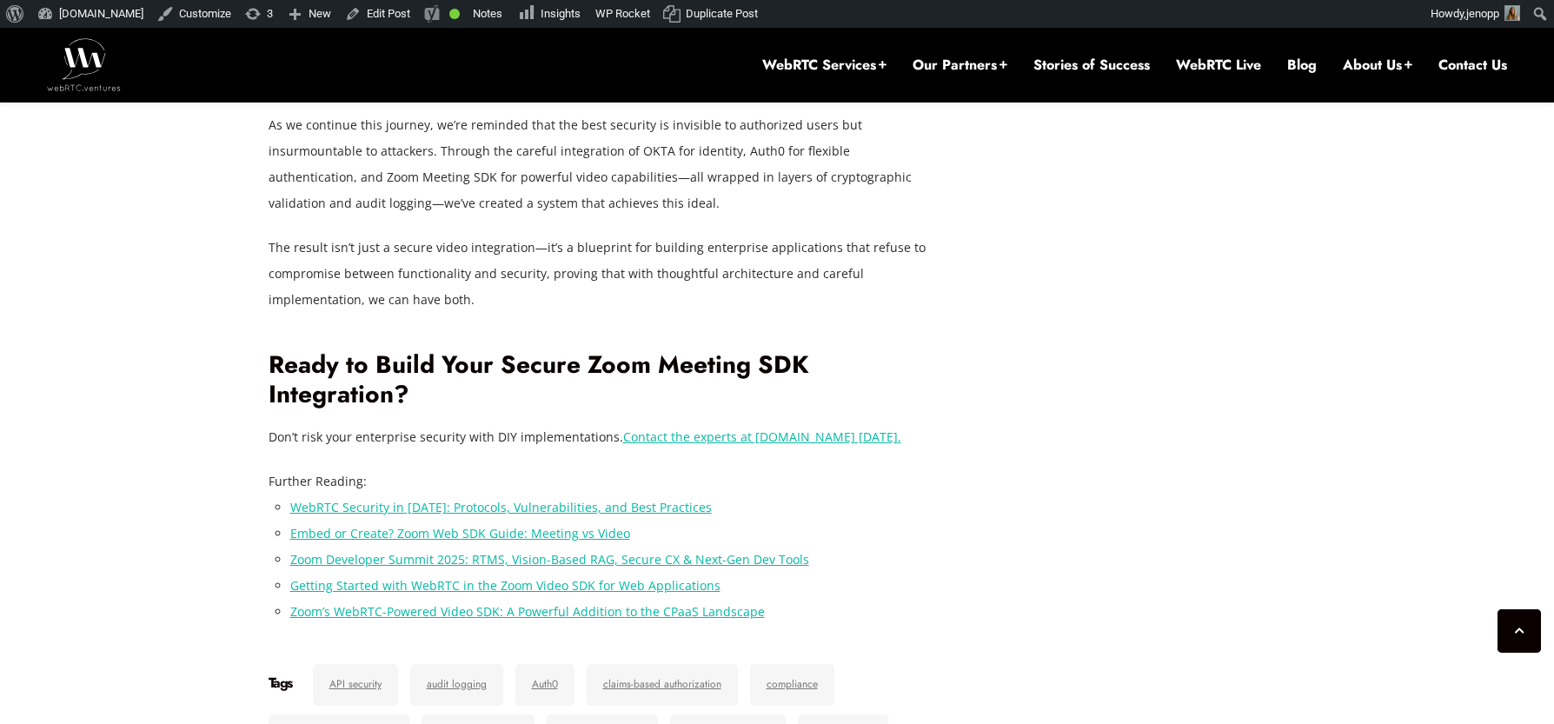  I want to click on h6: Tags, so click(280, 683).